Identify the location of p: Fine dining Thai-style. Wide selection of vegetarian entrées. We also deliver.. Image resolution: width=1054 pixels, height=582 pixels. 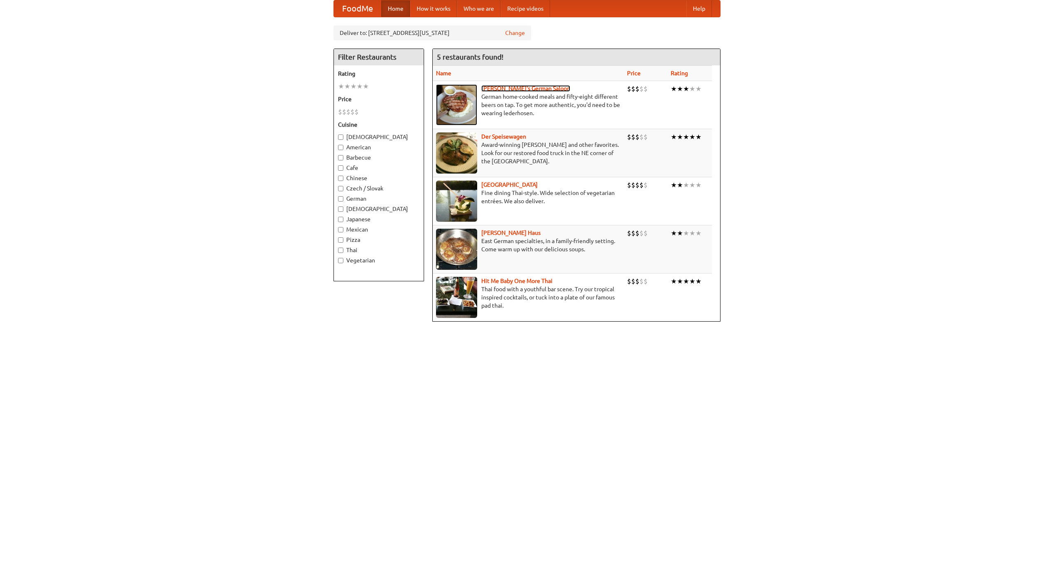
(528, 197).